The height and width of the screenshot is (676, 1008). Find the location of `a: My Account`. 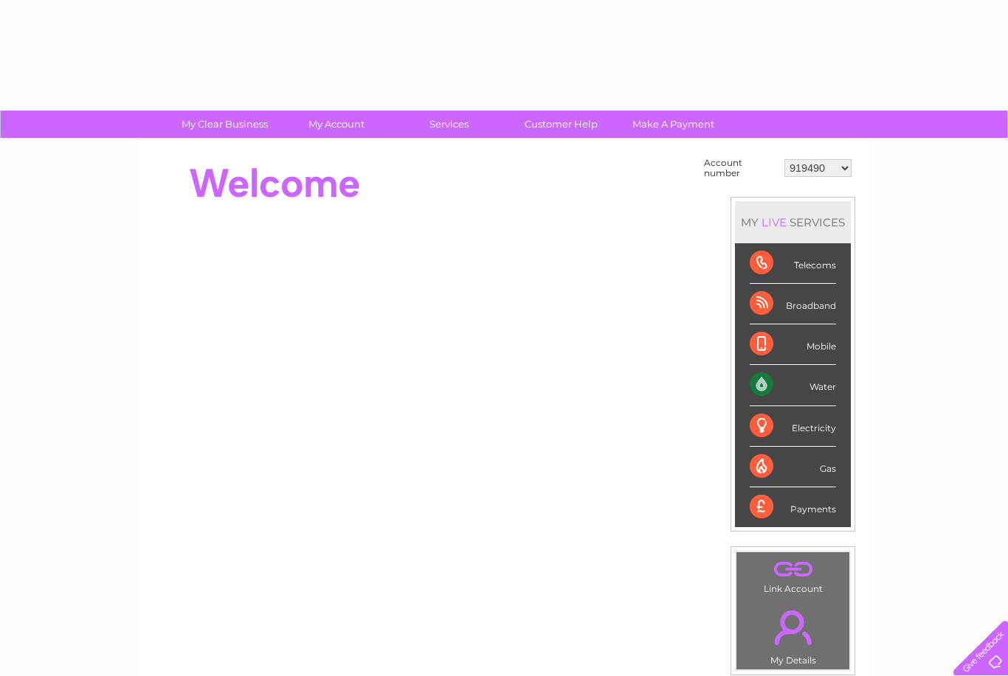

a: My Account is located at coordinates (336, 124).